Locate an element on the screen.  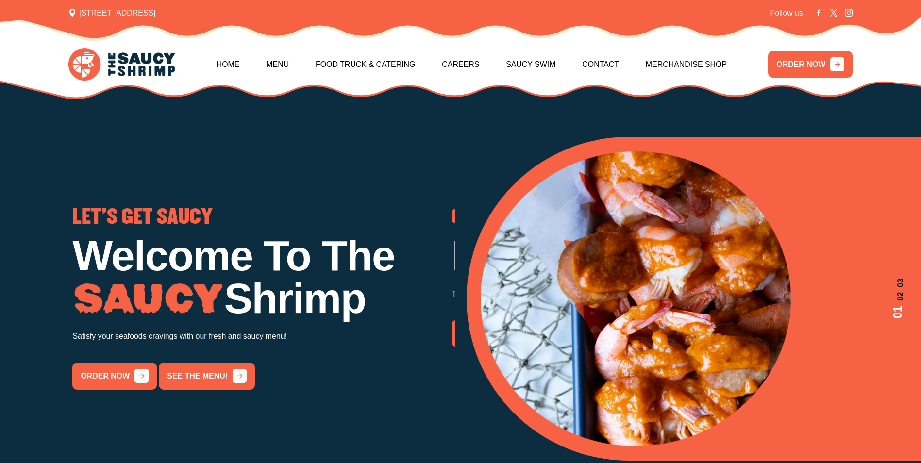
img: logo is located at coordinates (121, 64).